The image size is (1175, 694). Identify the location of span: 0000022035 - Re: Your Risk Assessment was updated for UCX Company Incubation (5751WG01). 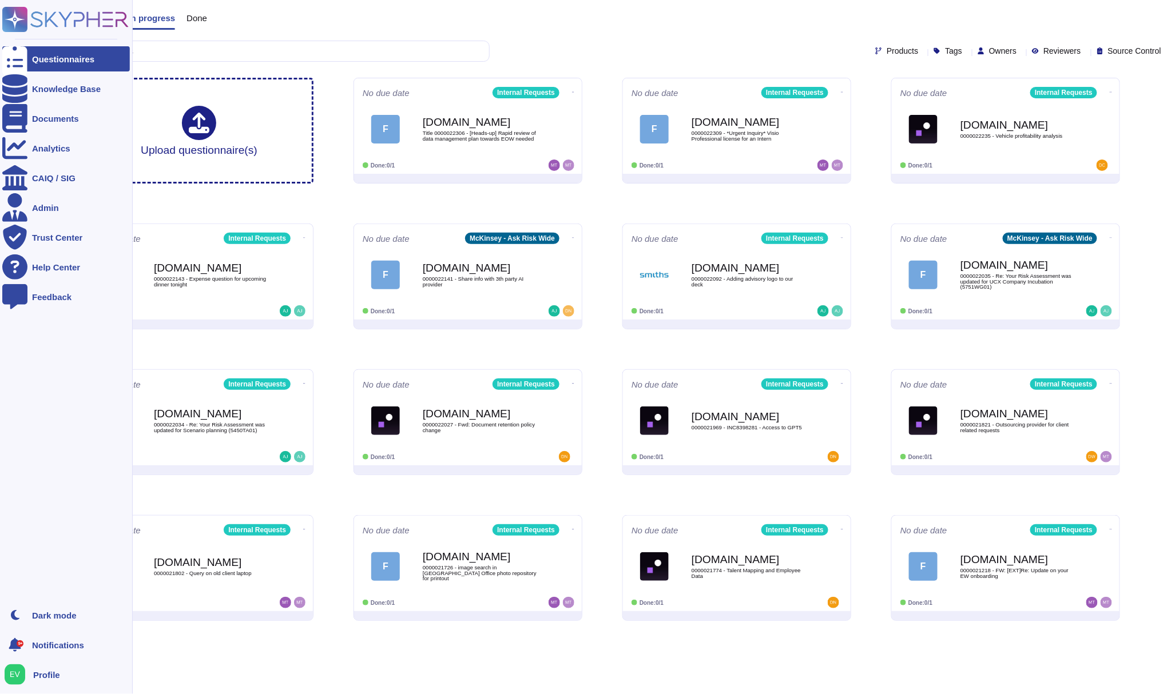
(1018, 281).